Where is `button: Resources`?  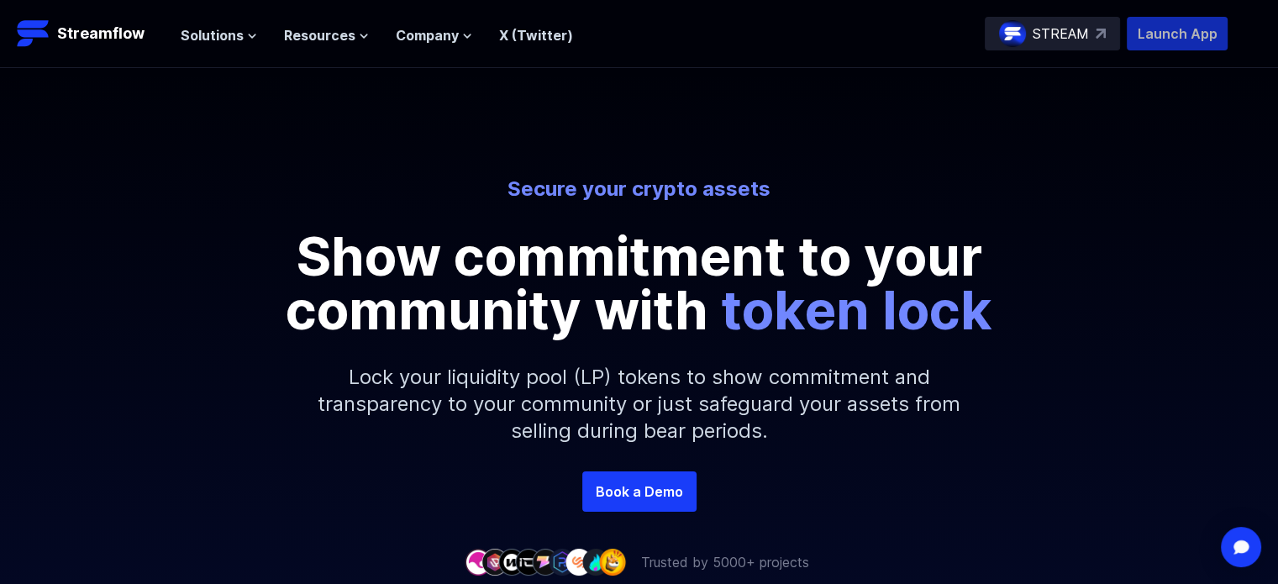 button: Resources is located at coordinates (326, 35).